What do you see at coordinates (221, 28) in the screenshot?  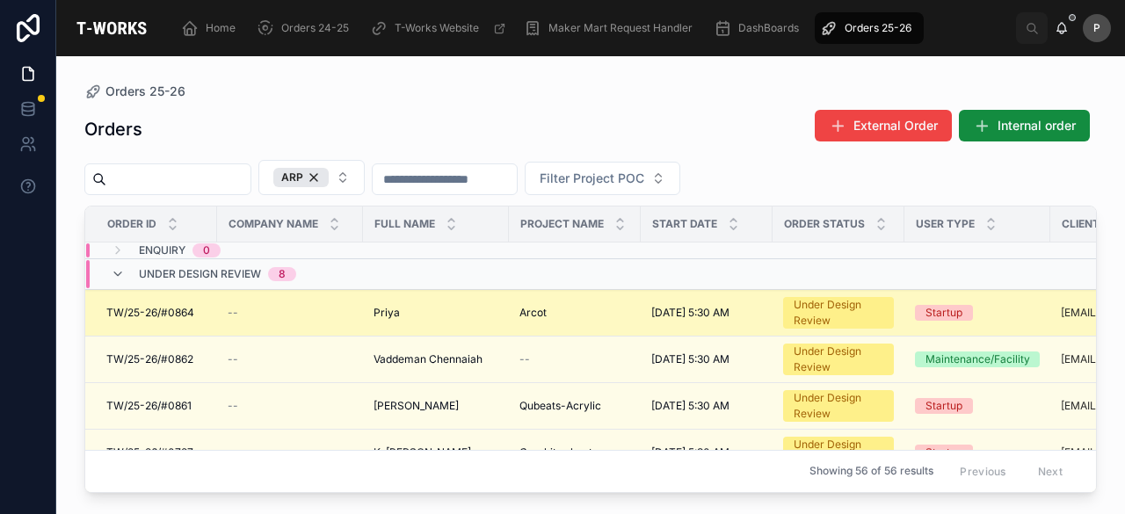 I see `span: Home` at bounding box center [221, 28].